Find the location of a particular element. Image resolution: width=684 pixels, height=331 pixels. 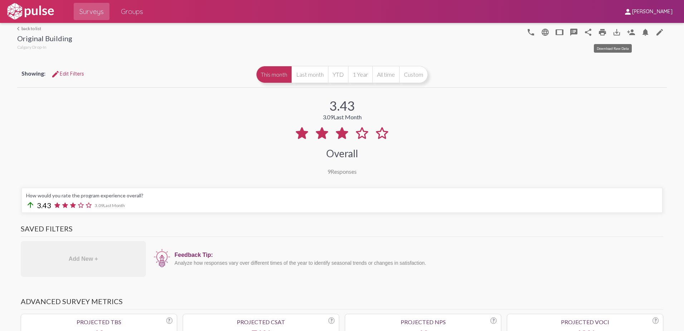

div: Overall is located at coordinates (342, 153).